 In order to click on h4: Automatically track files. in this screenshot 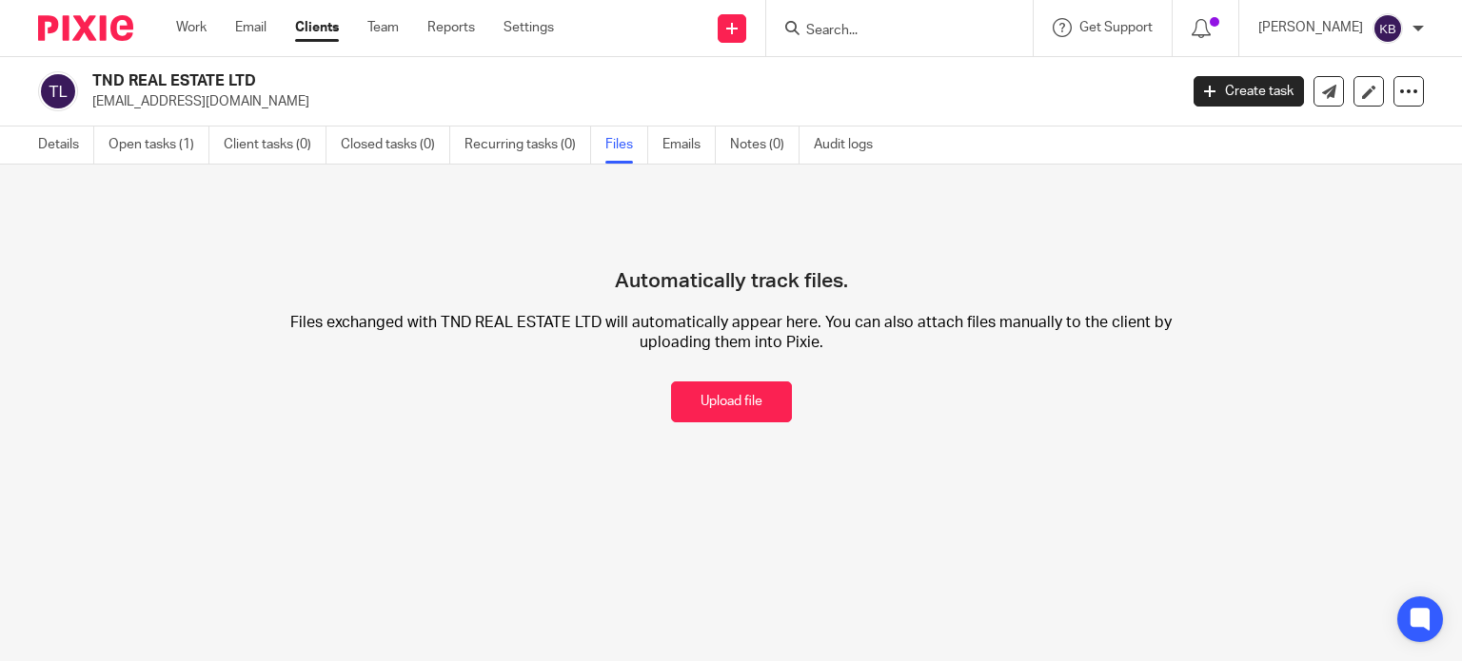, I will do `click(731, 248)`.